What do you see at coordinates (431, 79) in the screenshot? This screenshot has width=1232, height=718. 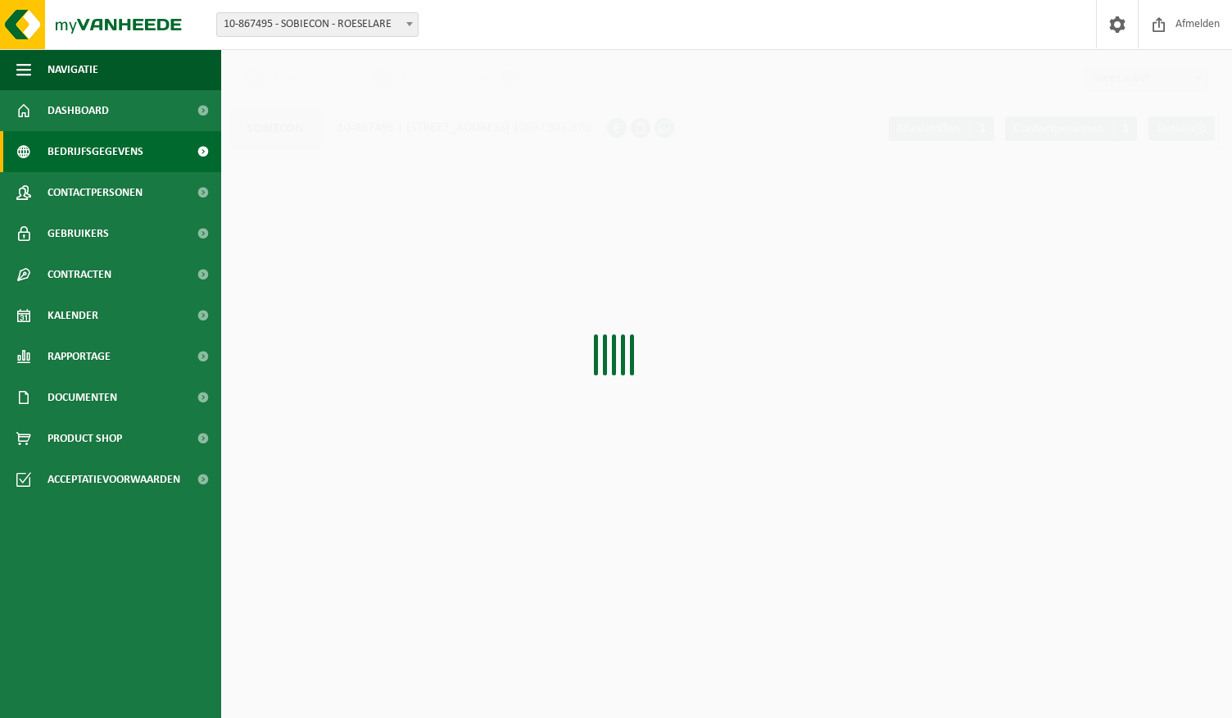 I see `li: Producent naam` at bounding box center [431, 79].